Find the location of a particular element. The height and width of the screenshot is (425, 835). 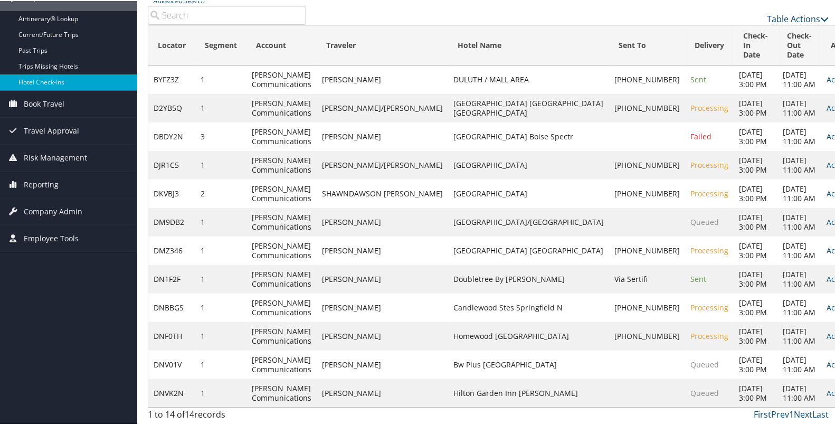

th: Locator: activate to sort column ascending is located at coordinates (172, 44).